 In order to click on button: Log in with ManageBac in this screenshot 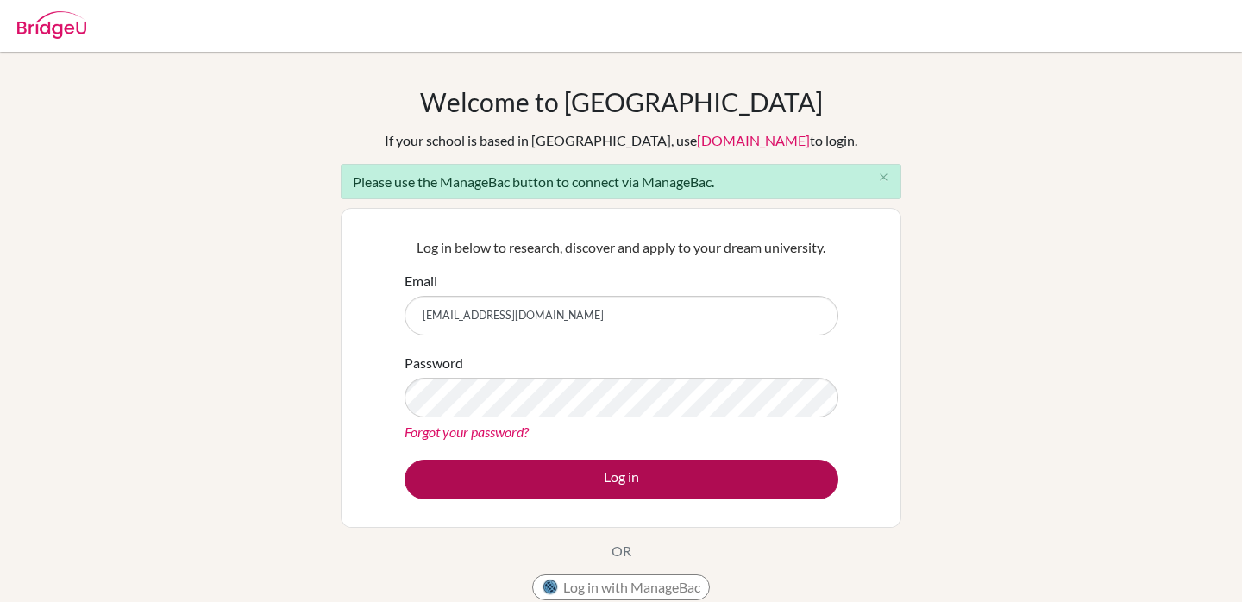, I will do `click(621, 587)`.